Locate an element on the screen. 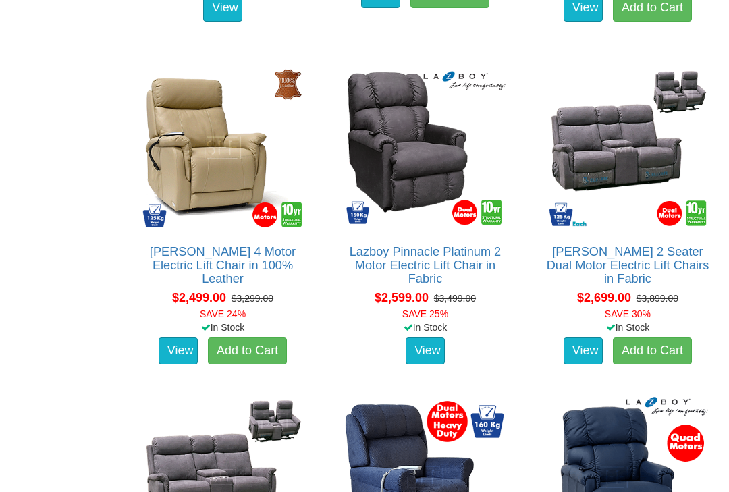 This screenshot has width=729, height=492. span: $2,599.00 is located at coordinates (402, 298).